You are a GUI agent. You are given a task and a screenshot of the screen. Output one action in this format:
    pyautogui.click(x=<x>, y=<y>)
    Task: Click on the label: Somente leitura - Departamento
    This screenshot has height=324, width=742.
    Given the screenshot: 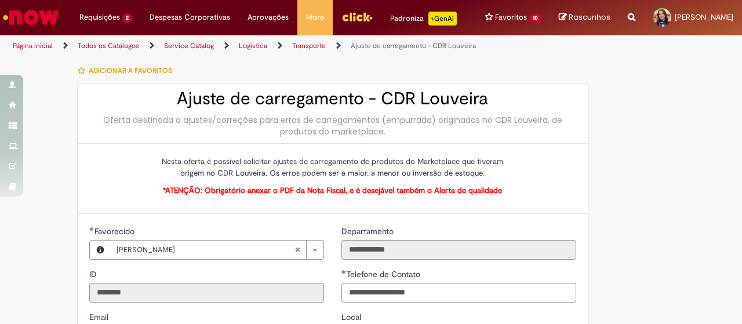 What is the action you would take?
    pyautogui.click(x=369, y=231)
    